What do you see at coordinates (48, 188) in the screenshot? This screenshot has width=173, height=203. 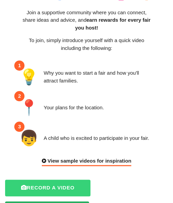 I see `label: Record a video` at bounding box center [48, 188].